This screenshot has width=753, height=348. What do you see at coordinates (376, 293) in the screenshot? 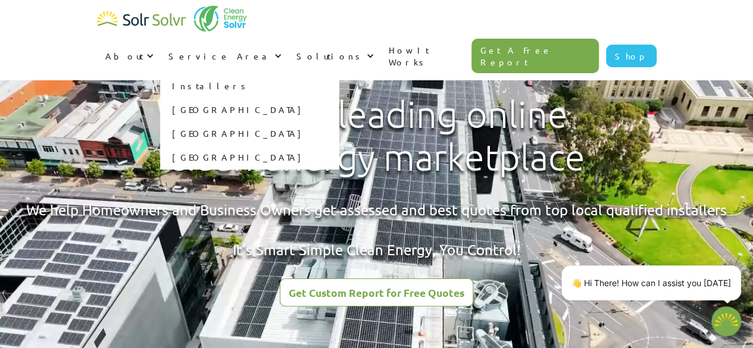
I see `div: Get Custom Report for Free Quotes` at bounding box center [376, 293].